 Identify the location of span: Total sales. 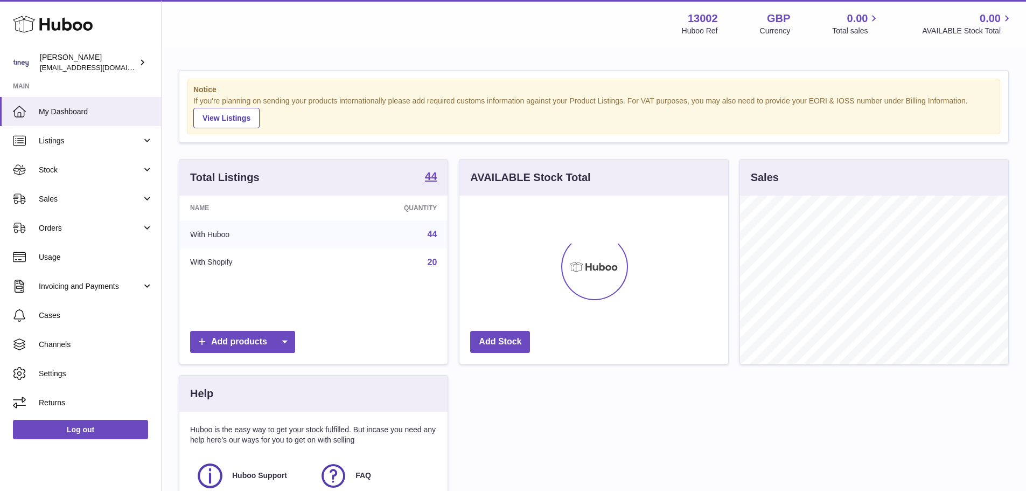
(856, 31).